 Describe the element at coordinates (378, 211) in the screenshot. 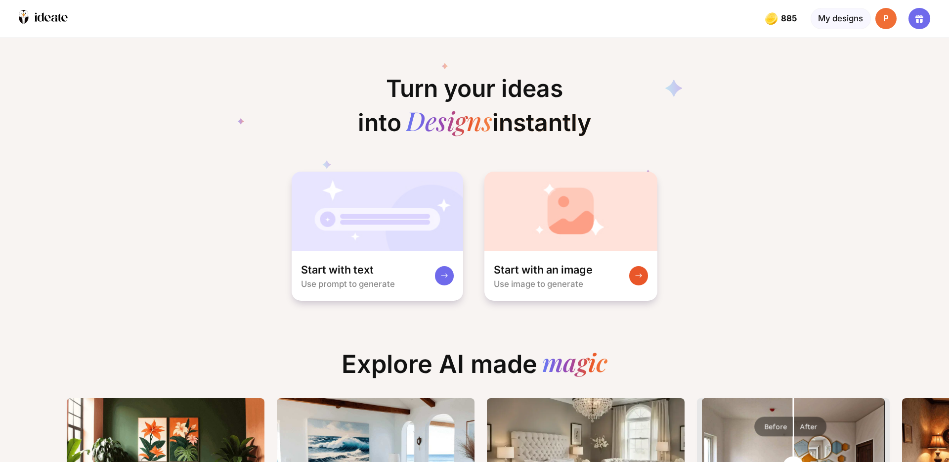

I see `img: startWithTextCardBg.jpg` at that location.